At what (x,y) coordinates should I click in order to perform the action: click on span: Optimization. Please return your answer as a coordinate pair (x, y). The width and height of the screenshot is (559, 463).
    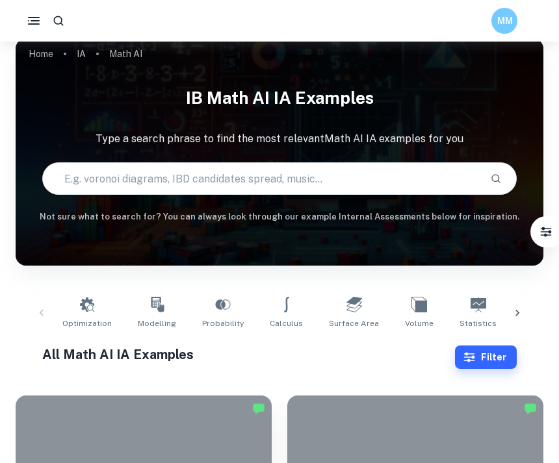
    Looking at the image, I should click on (87, 324).